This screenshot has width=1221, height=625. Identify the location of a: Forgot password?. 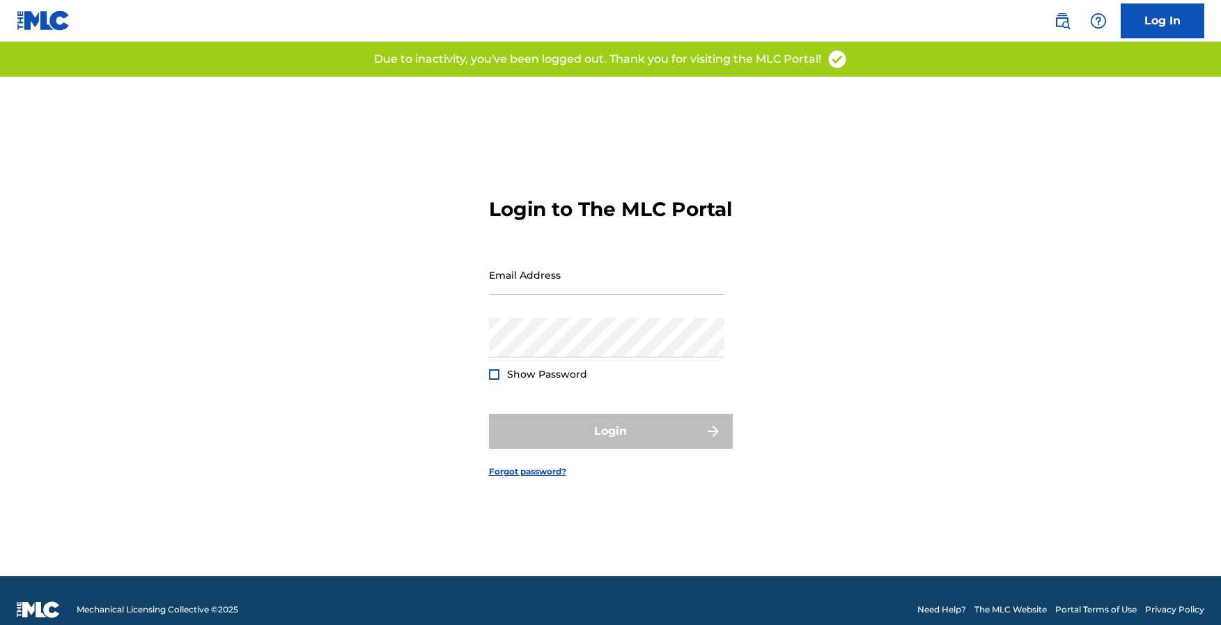
(527, 472).